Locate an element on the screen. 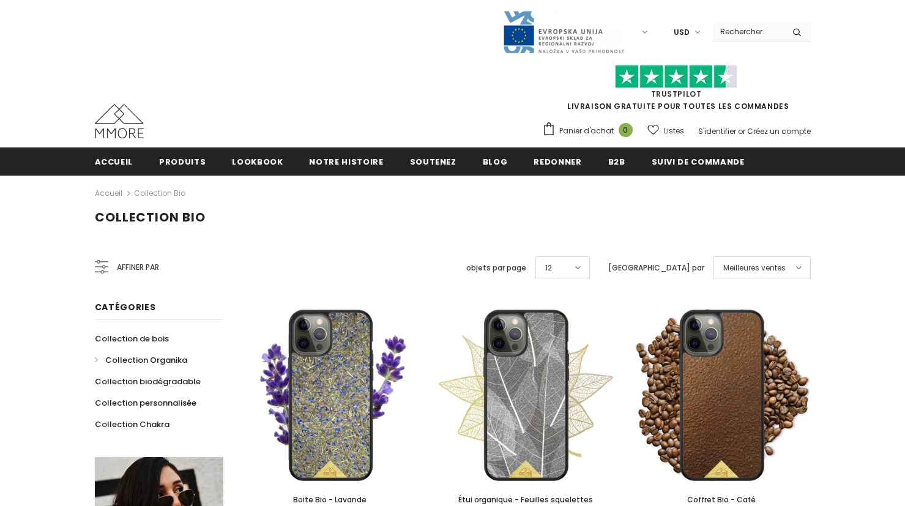  a: Listes is located at coordinates (666, 130).